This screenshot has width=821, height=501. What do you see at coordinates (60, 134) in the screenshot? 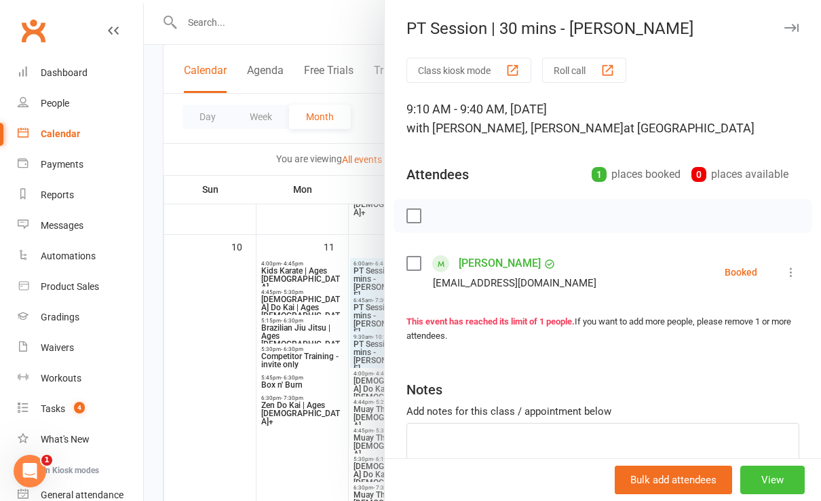
I see `div: Calendar` at bounding box center [60, 134].